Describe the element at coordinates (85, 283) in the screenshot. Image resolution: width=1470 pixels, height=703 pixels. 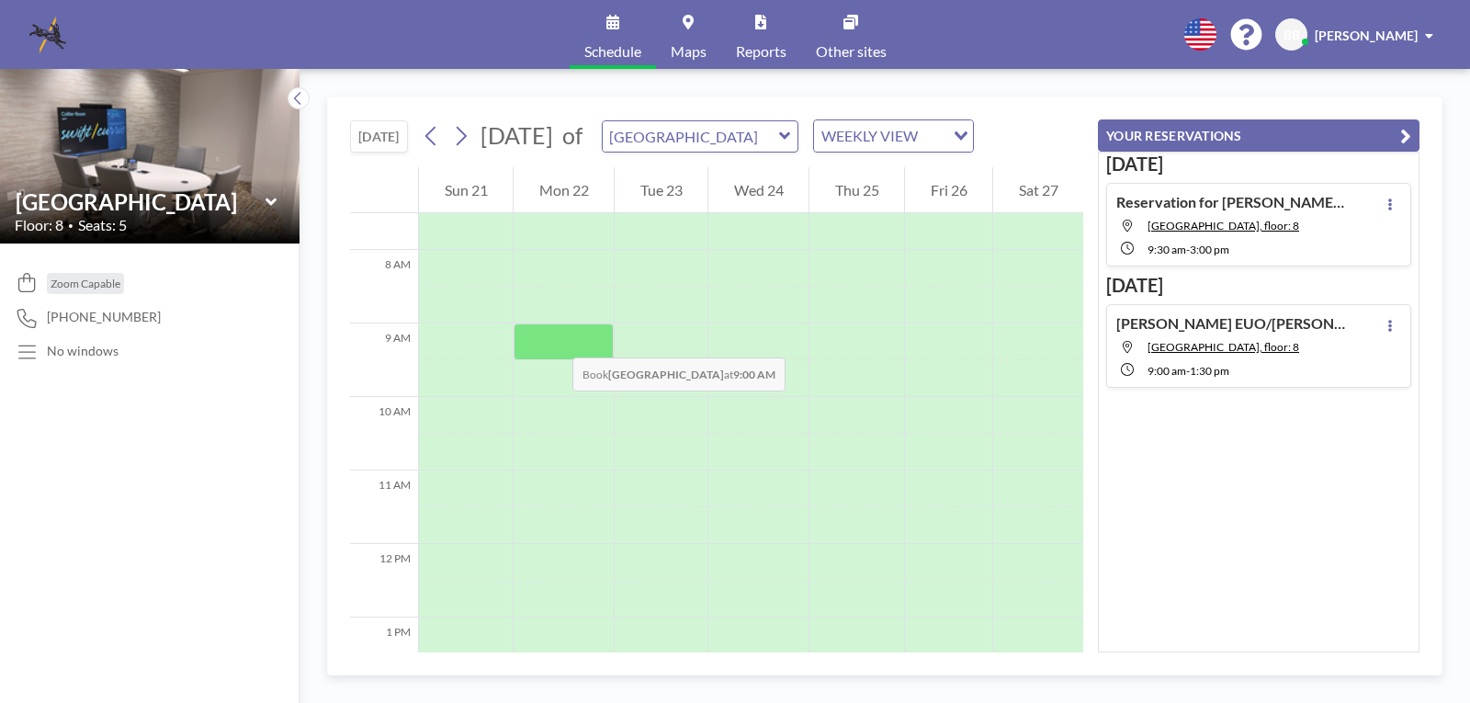
I see `span: Zoom Capable` at that location.